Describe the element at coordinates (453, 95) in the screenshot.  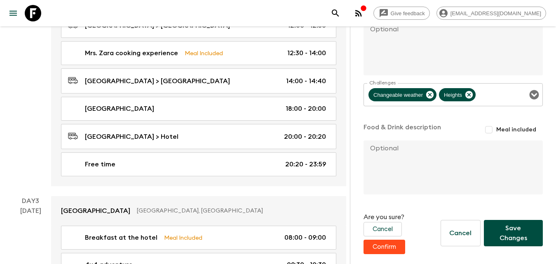
I see `span: Heights` at that location.